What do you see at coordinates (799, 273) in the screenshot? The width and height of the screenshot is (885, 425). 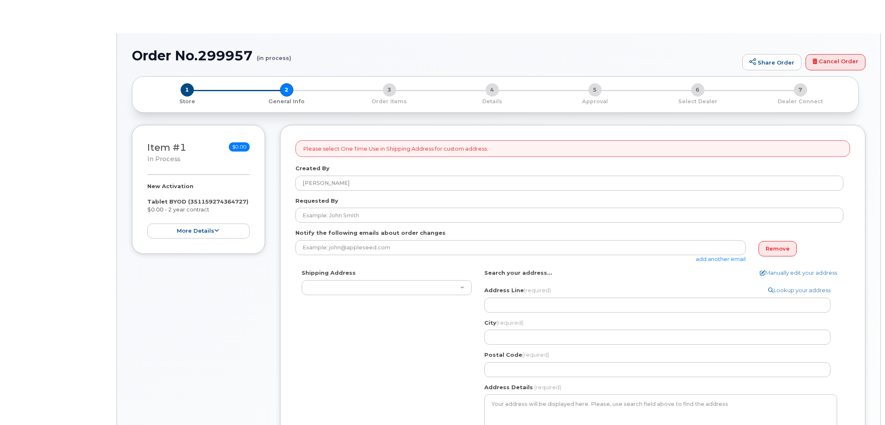 I see `a: Manually edit your address` at bounding box center [799, 273].